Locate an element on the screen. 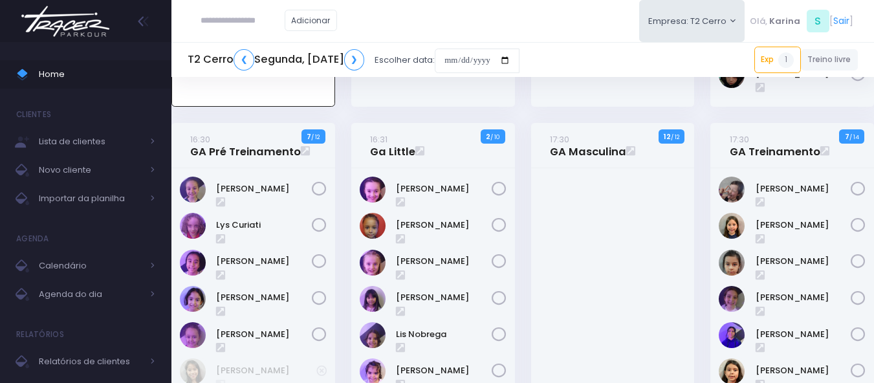 Image resolution: width=874 pixels, height=383 pixels. img: Chloe Miglio is located at coordinates (193, 190).